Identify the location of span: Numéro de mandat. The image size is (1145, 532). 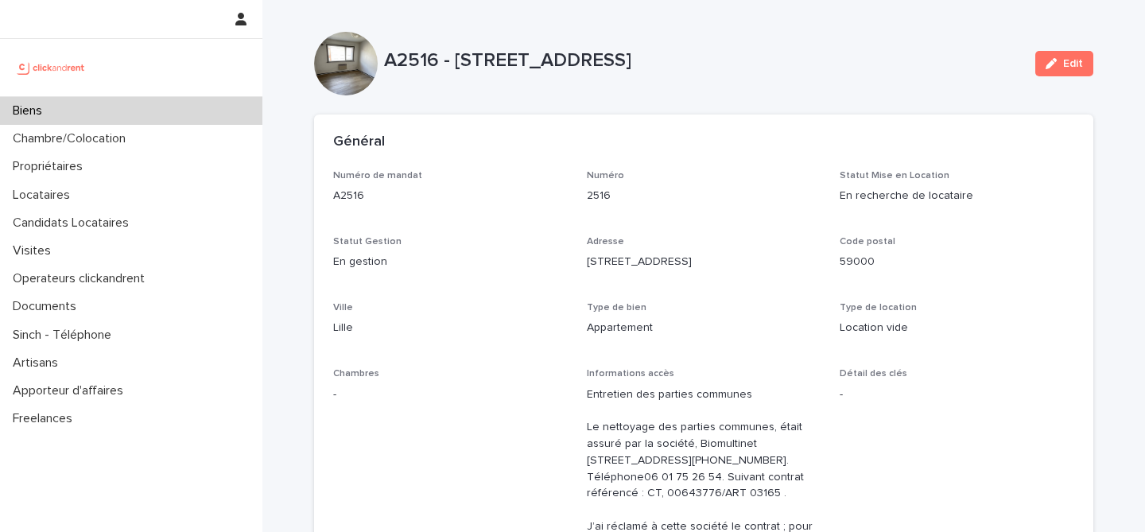
(378, 176).